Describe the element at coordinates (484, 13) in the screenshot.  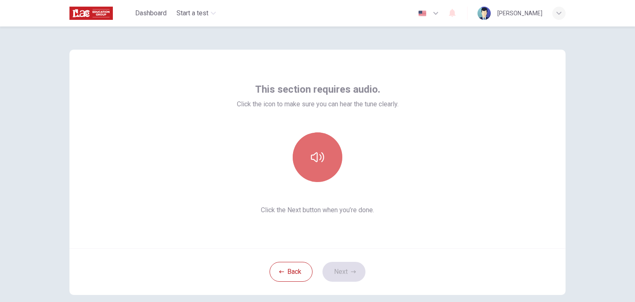
I see `img: Profile picture` at that location.